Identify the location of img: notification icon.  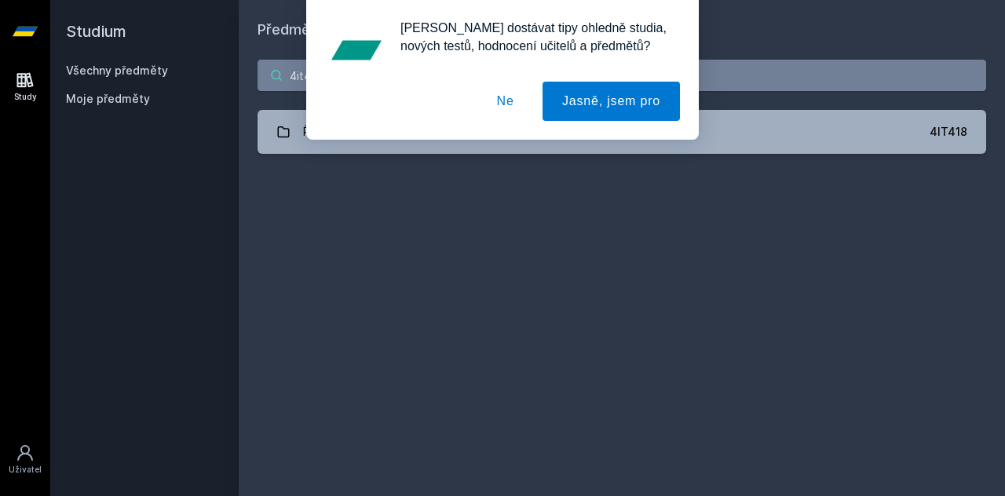
(357, 50).